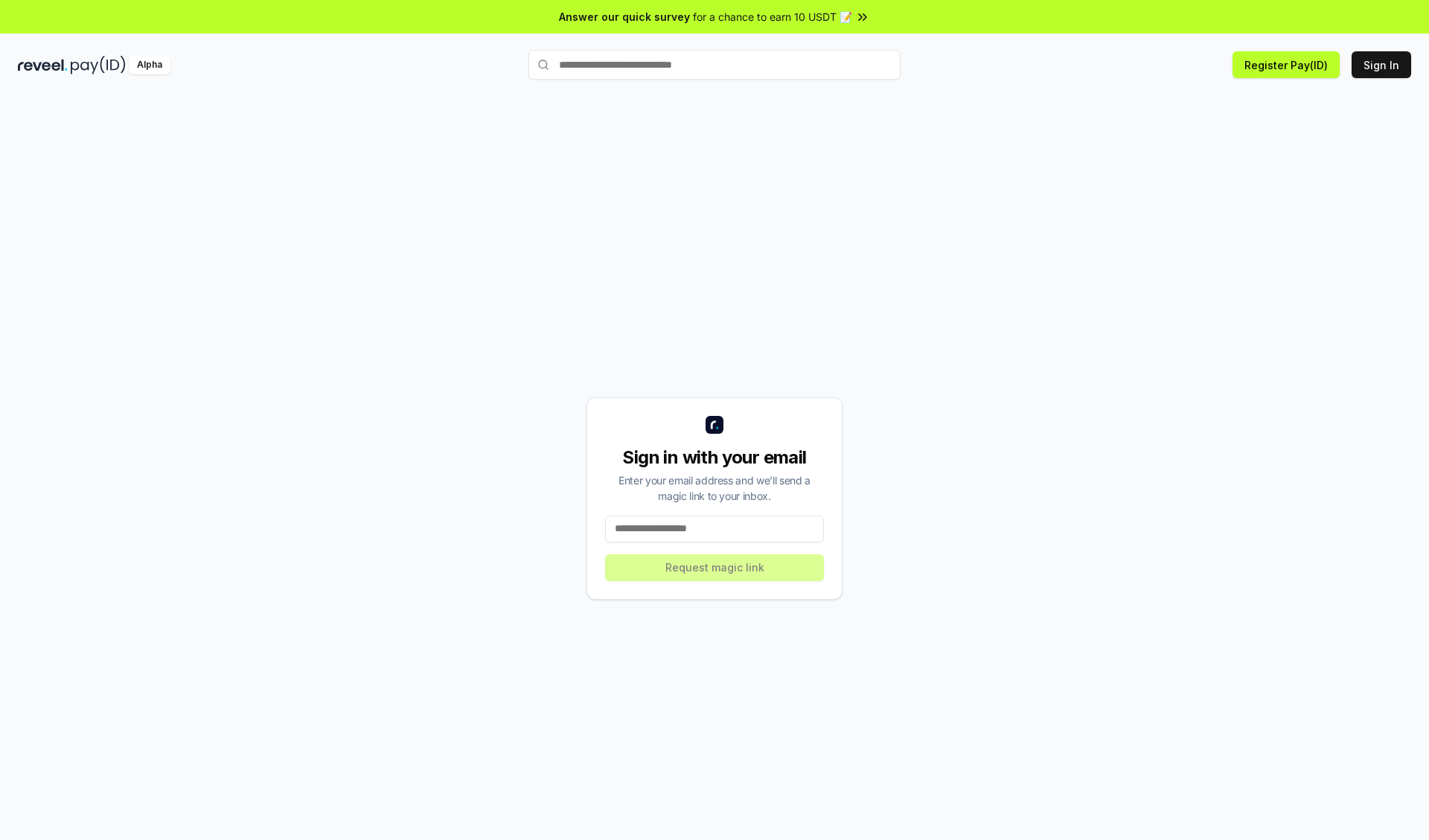  Describe the element at coordinates (150, 65) in the screenshot. I see `div: Alpha` at that location.